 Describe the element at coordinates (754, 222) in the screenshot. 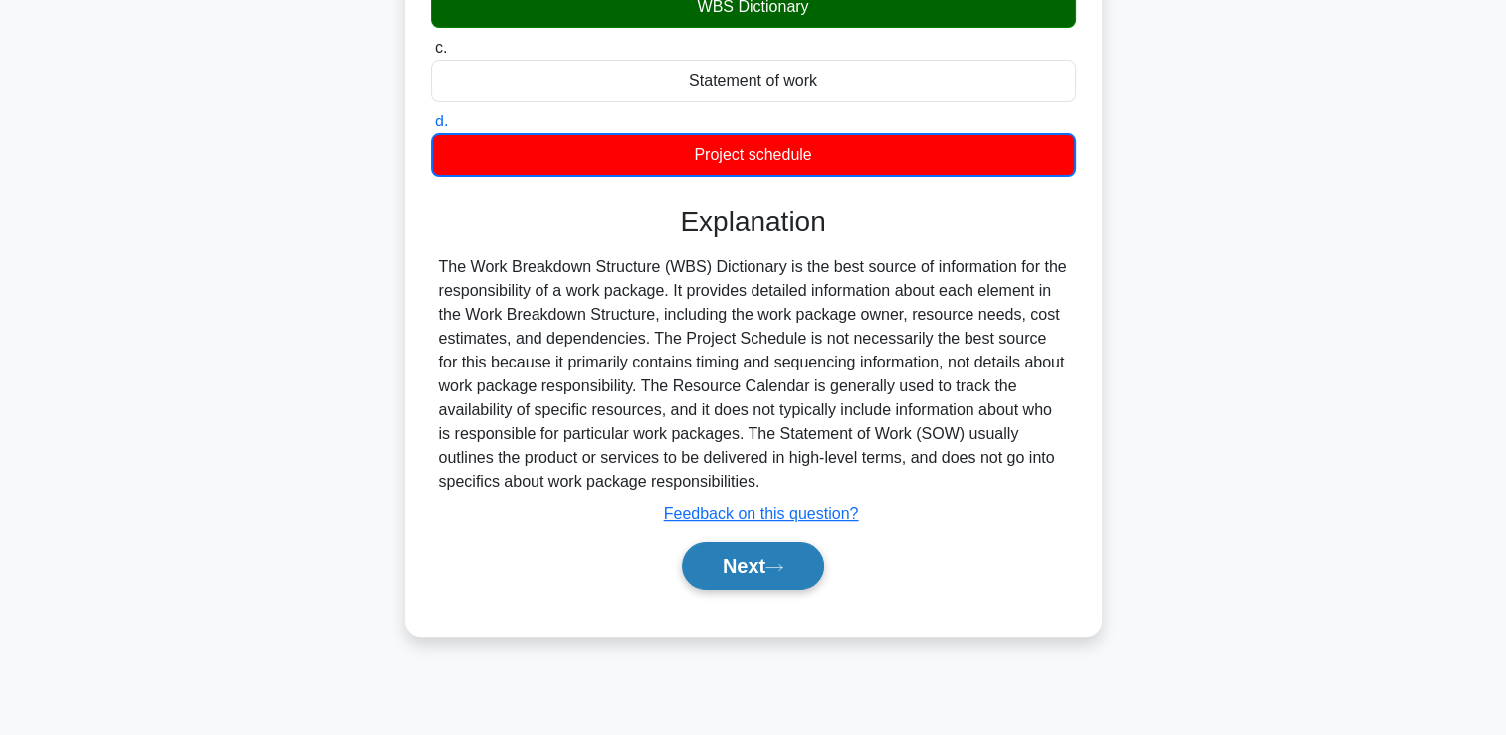

I see `h3: Explanation` at that location.